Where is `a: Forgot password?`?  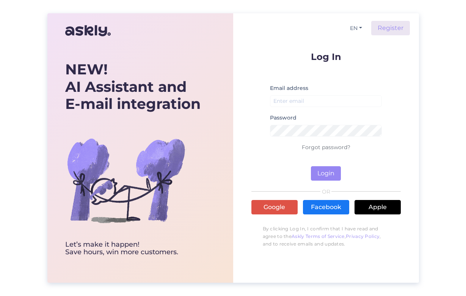
a: Forgot password? is located at coordinates (326, 147).